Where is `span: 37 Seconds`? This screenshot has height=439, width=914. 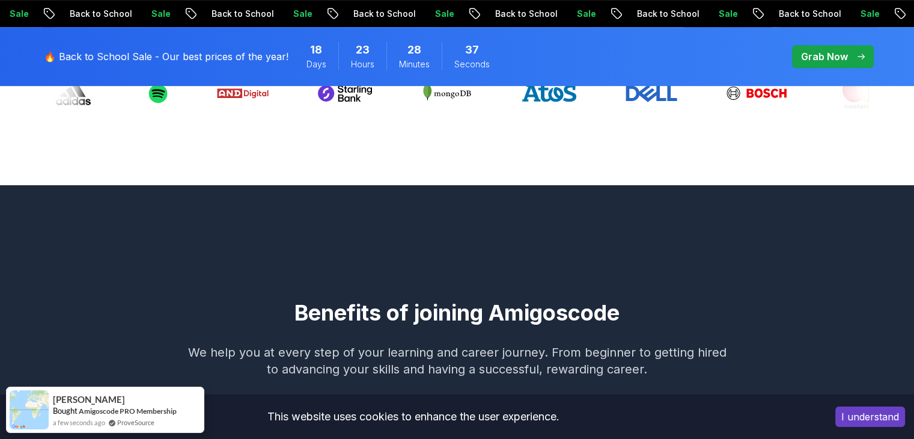
span: 37 Seconds is located at coordinates (472, 50).